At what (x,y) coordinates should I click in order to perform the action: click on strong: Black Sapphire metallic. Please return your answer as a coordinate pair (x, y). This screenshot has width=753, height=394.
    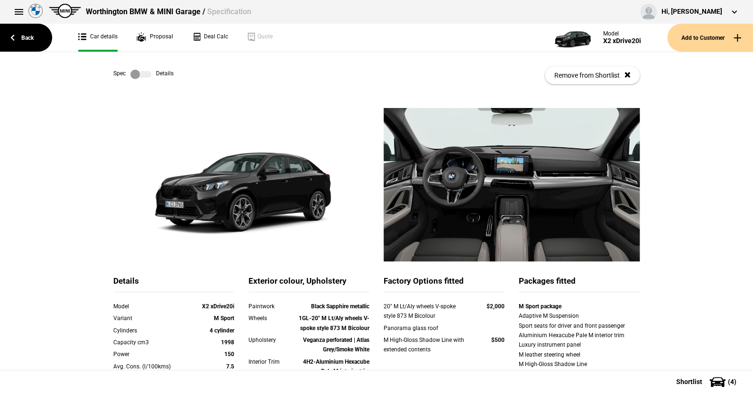
    Looking at the image, I should click on (340, 307).